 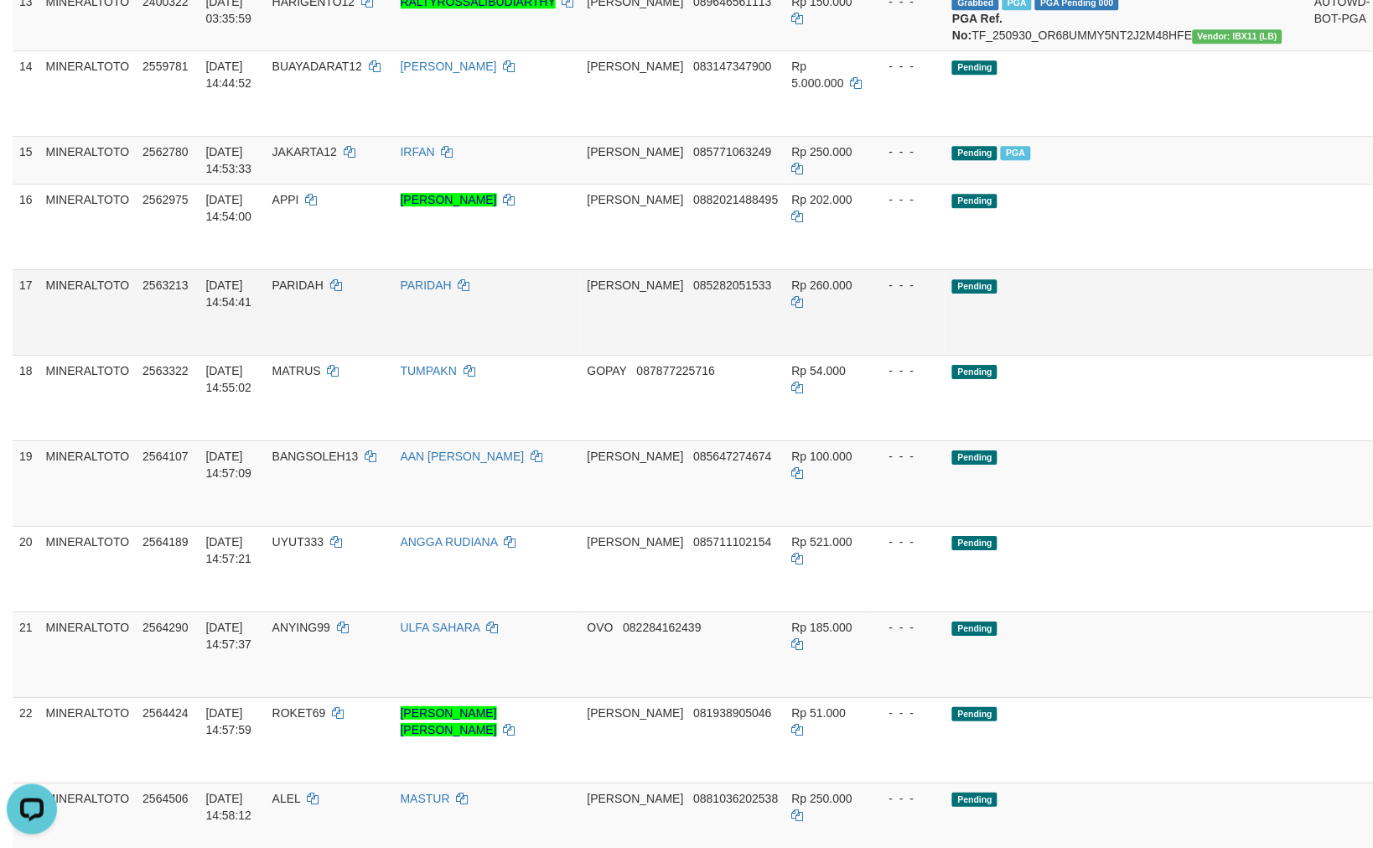 What do you see at coordinates (732, 152) in the screenshot?
I see `span: Copy 085771063249 to clipboard` at bounding box center [732, 152].